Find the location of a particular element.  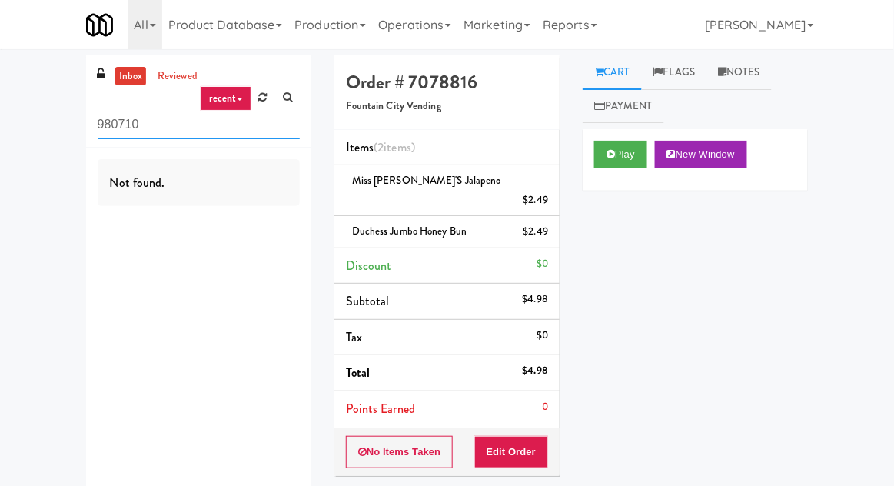

a: Cart is located at coordinates (612, 72).